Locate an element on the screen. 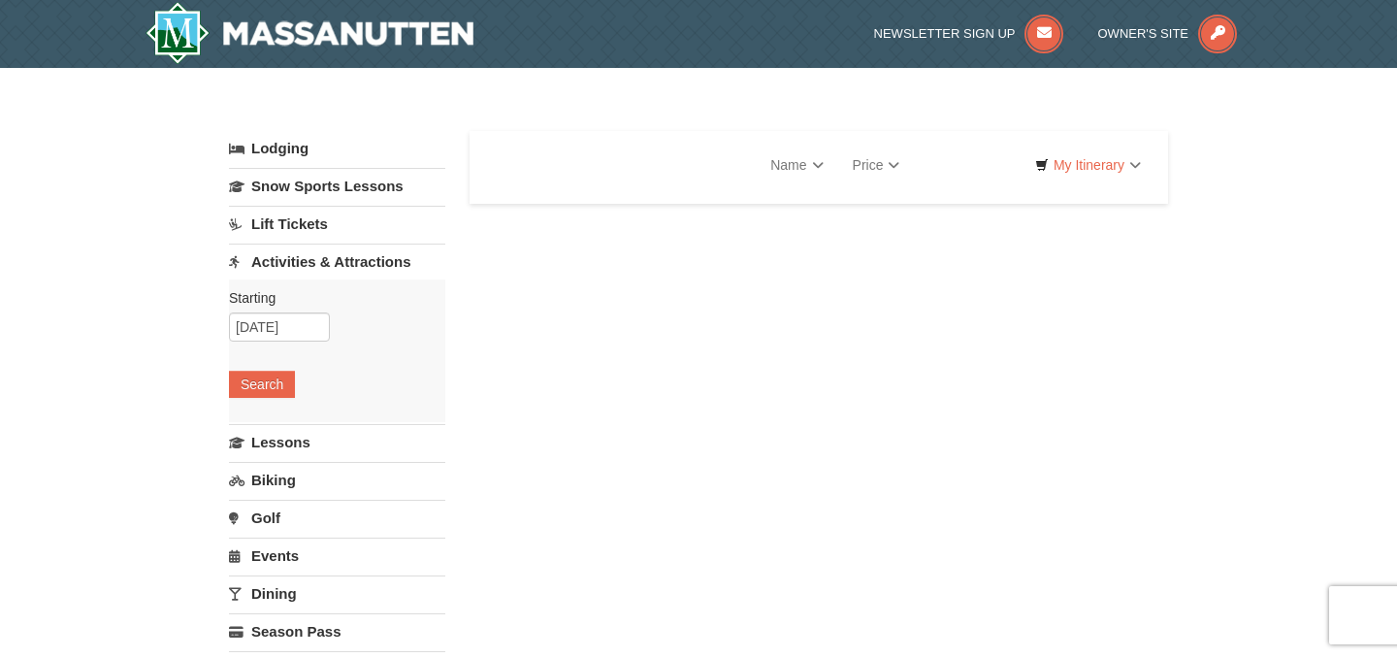  a: Name is located at coordinates (796, 165).